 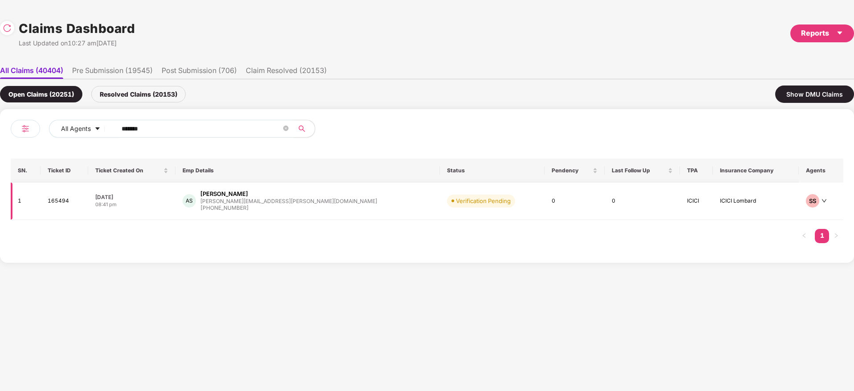 I want to click on li: Next Page, so click(x=836, y=236).